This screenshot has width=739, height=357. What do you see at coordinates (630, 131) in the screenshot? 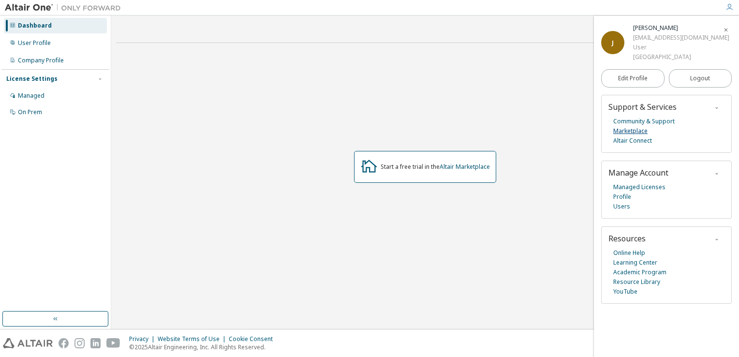
I see `a: Marketplace` at bounding box center [630, 131].